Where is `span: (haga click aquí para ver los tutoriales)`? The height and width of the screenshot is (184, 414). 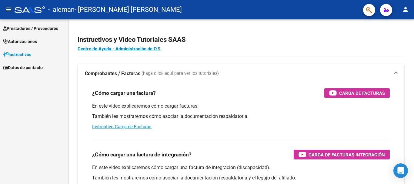 span: (haga click aquí para ver los tutoriales) is located at coordinates (180, 74).